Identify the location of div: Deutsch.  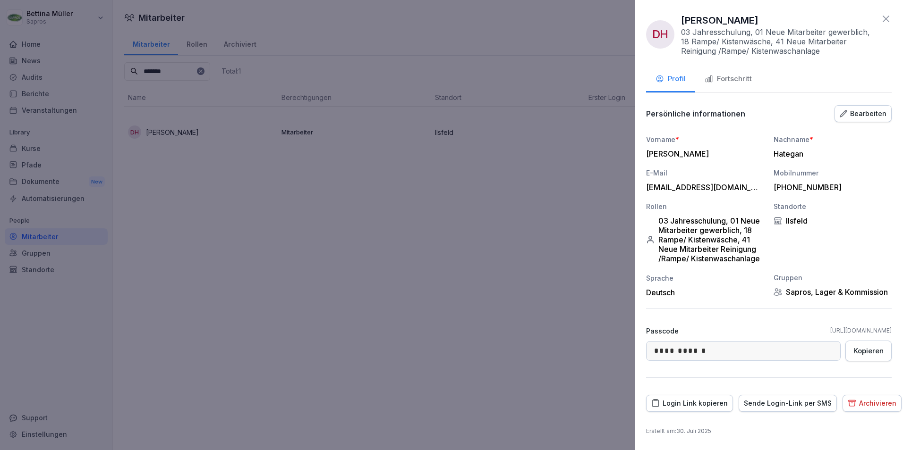
(705, 293).